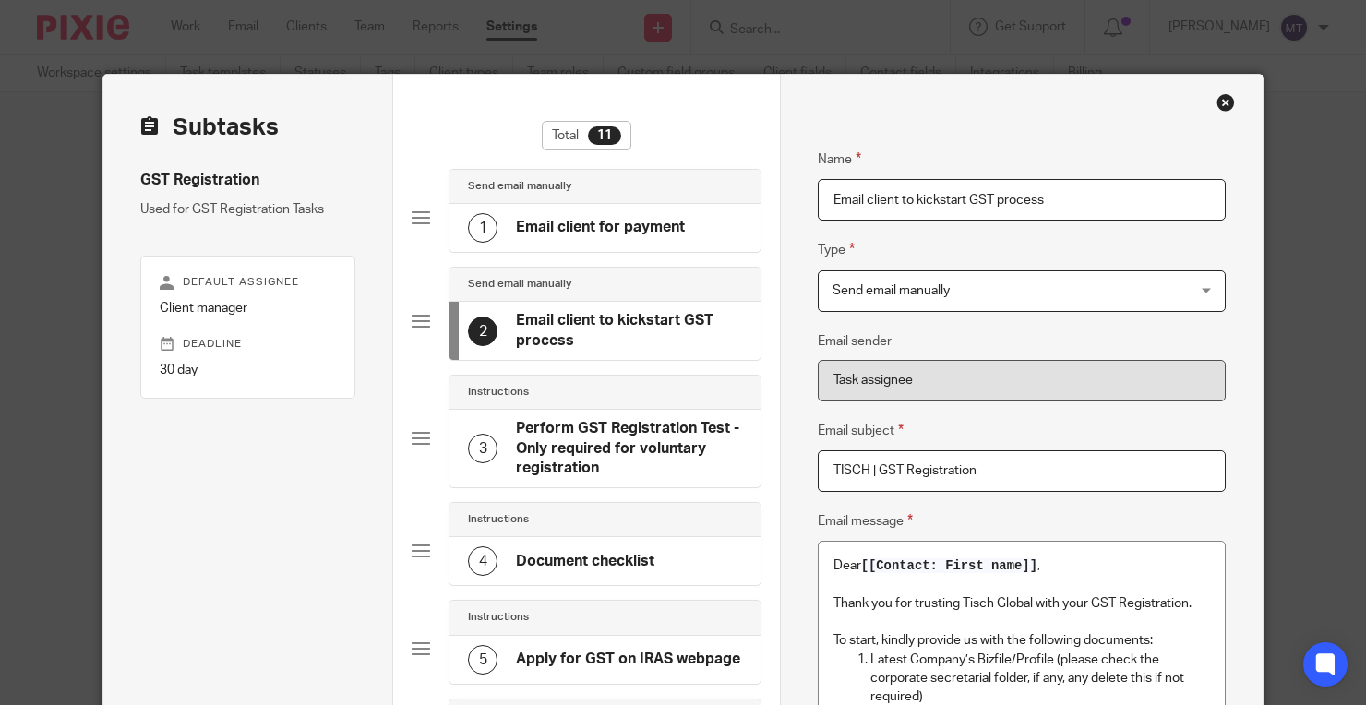 This screenshot has height=705, width=1366. Describe the element at coordinates (628, 659) in the screenshot. I see `h4: Apply for GST on IRAS webpage` at that location.